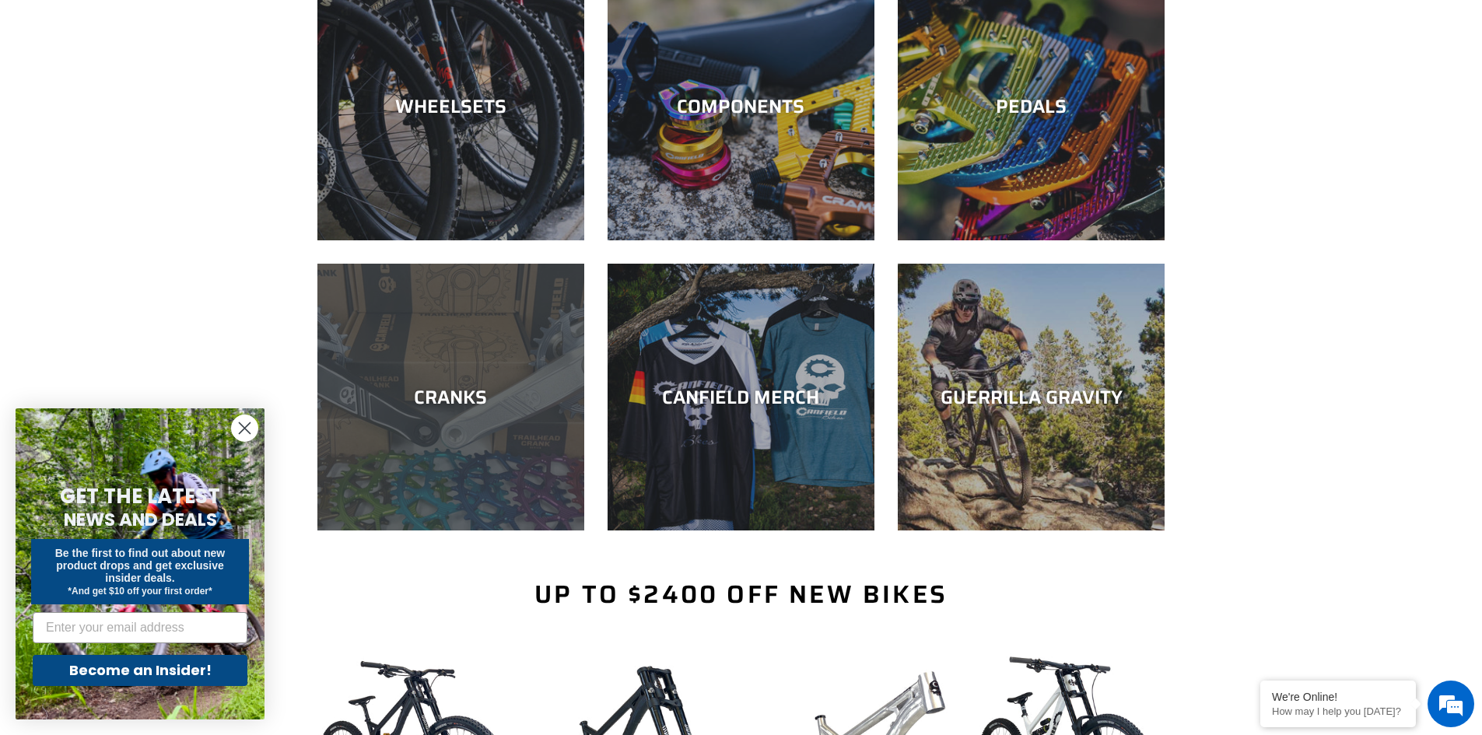 The image size is (1482, 735). What do you see at coordinates (1338, 711) in the screenshot?
I see `p: How may I help you today?` at bounding box center [1338, 711].